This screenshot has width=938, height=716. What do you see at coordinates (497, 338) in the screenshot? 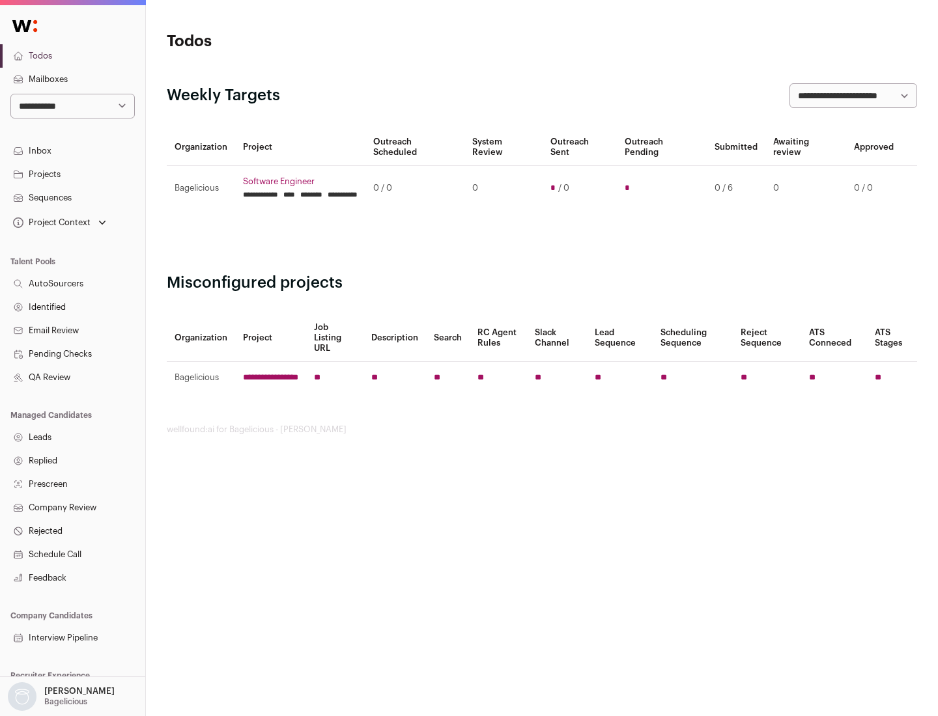
I see `th: RC Agent Rules` at bounding box center [497, 338].